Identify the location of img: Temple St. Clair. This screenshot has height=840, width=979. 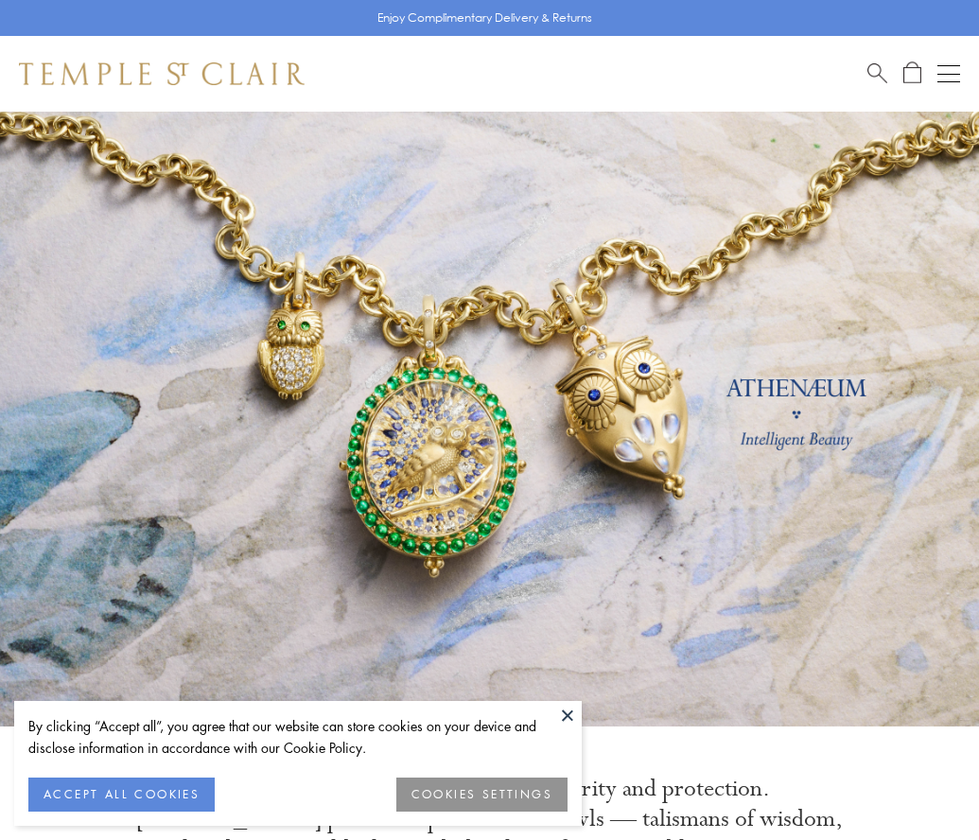
(162, 74).